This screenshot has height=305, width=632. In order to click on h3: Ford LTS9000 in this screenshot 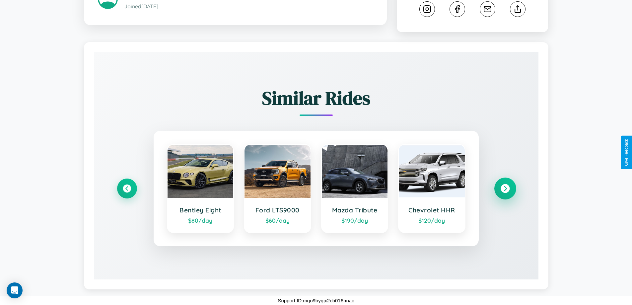, I will do `click(277, 210)`.